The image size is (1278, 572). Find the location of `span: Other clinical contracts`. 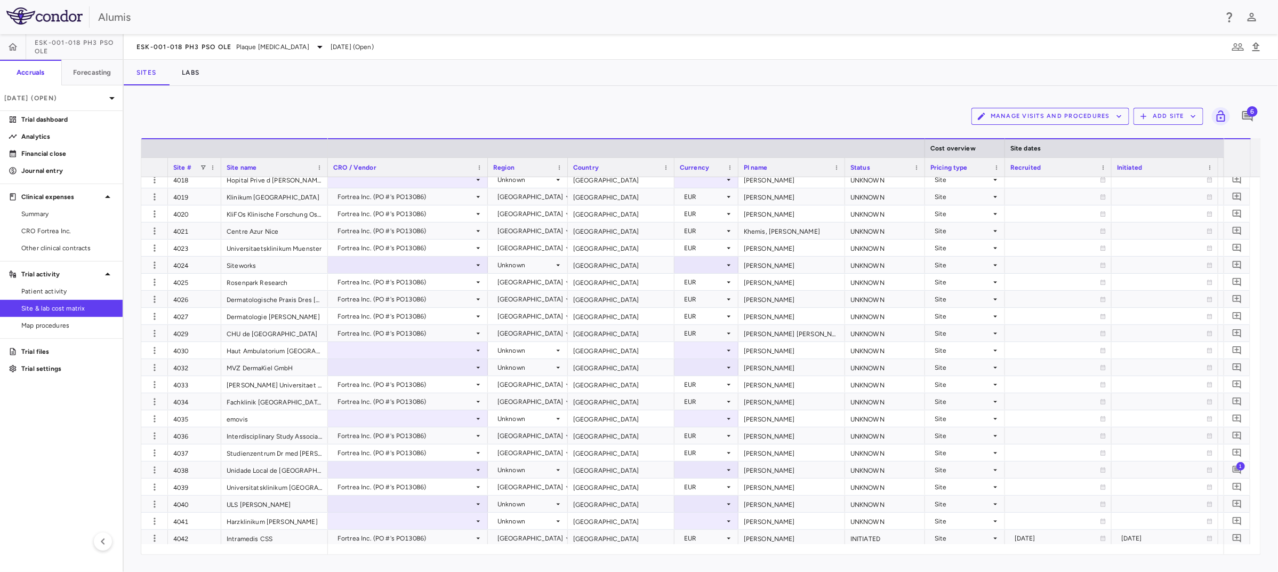

span: Other clinical contracts is located at coordinates (68, 248).